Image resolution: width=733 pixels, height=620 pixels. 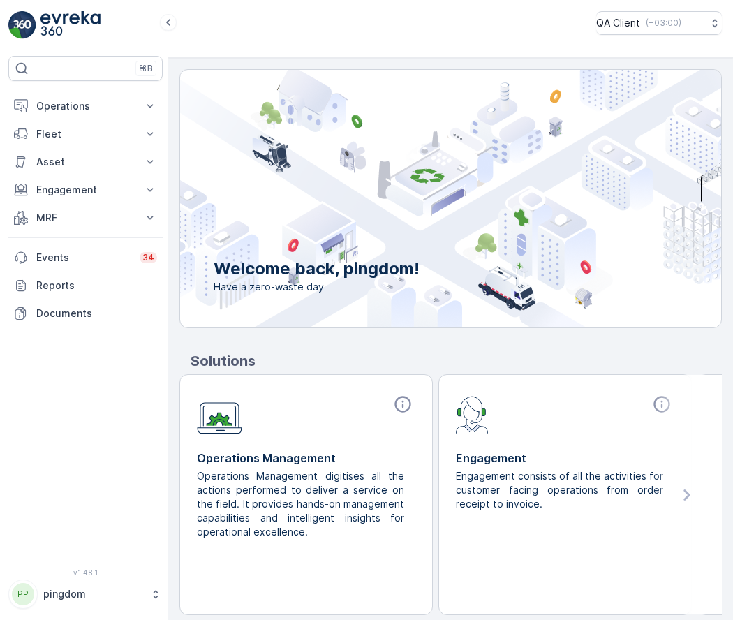 What do you see at coordinates (85, 106) in the screenshot?
I see `button: Operations` at bounding box center [85, 106].